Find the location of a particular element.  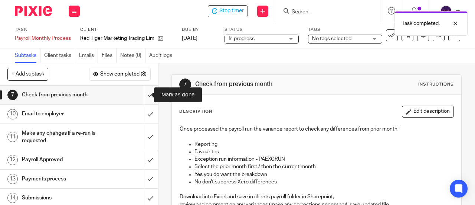

div: 12 is located at coordinates (13, 160).